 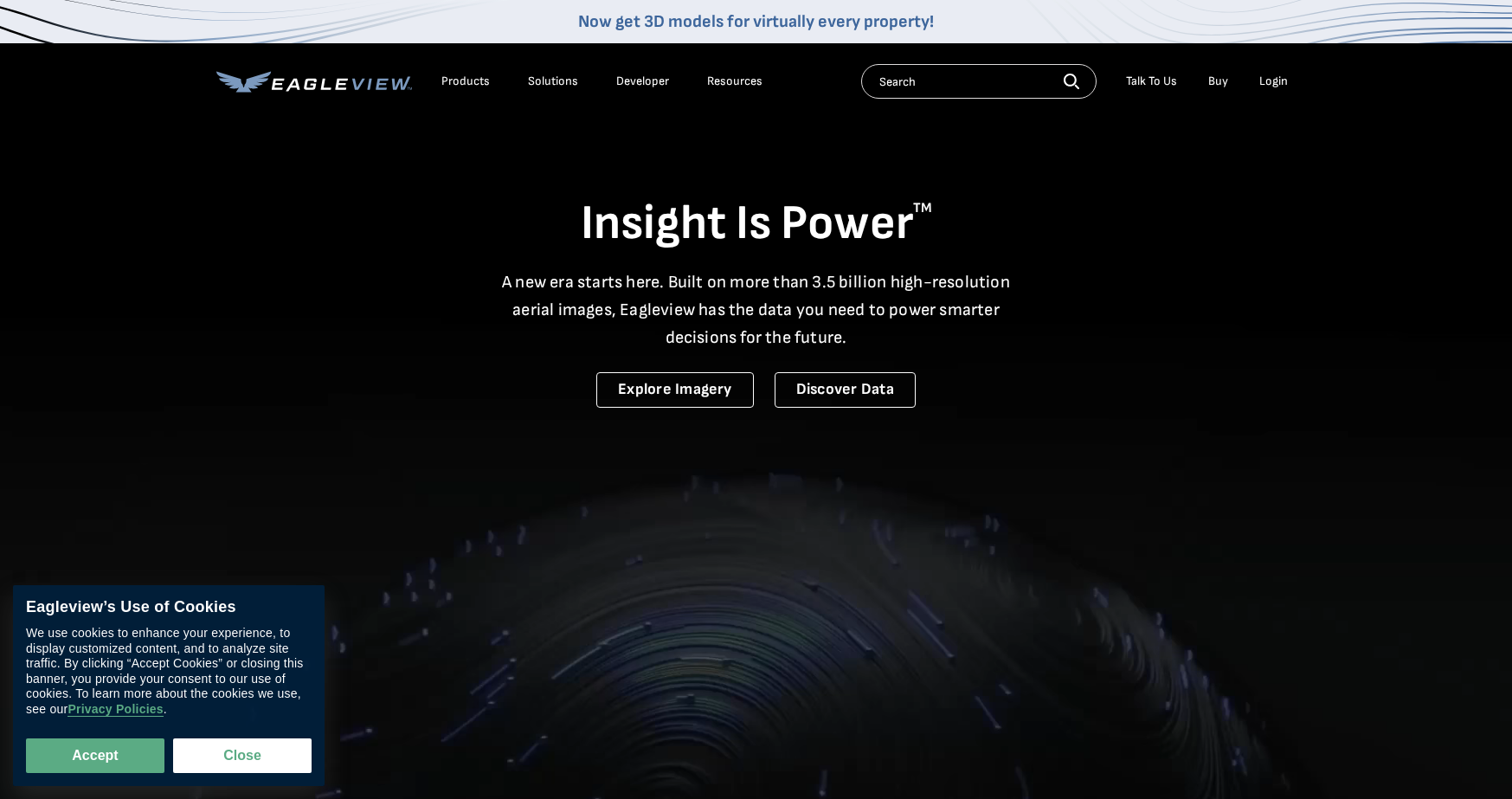 I want to click on button: Accept, so click(x=95, y=755).